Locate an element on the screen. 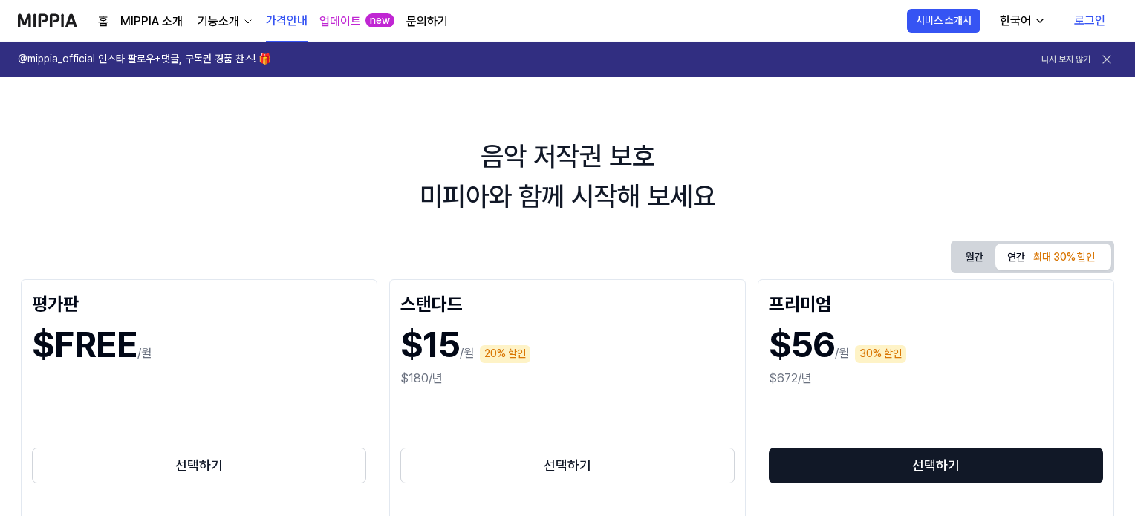 Image resolution: width=1135 pixels, height=516 pixels. div: $180/년 is located at coordinates (567, 379).